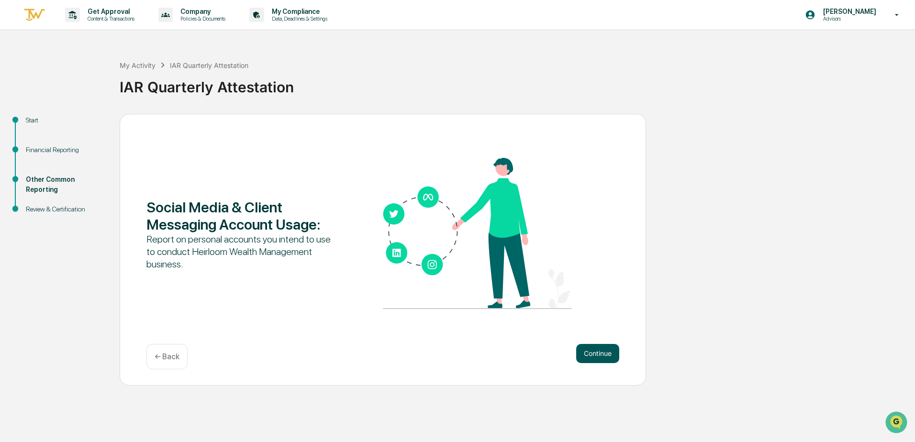 The width and height of the screenshot is (915, 442). What do you see at coordinates (65, 150) in the screenshot?
I see `div: Financial Reporting` at bounding box center [65, 150].